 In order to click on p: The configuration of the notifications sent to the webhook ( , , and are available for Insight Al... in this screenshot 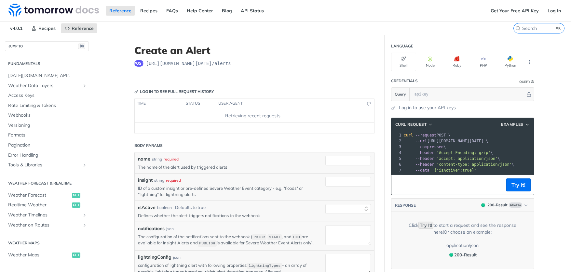, I will do `click(227, 240)`.